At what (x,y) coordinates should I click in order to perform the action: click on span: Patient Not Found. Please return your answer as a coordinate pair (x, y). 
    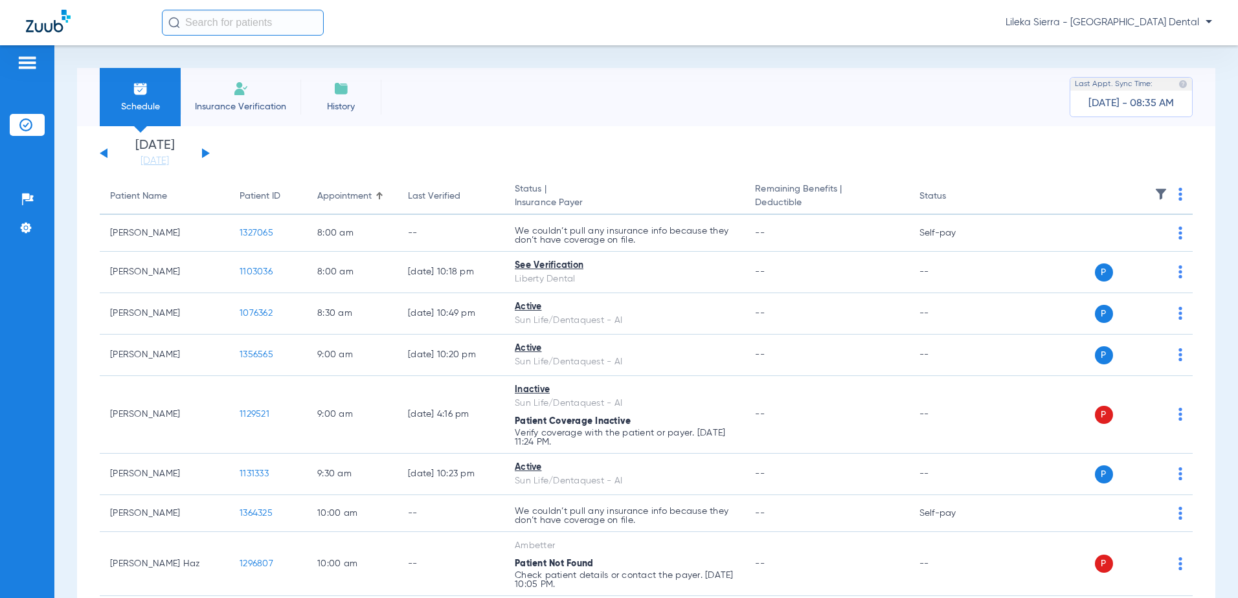
    Looking at the image, I should click on (554, 564).